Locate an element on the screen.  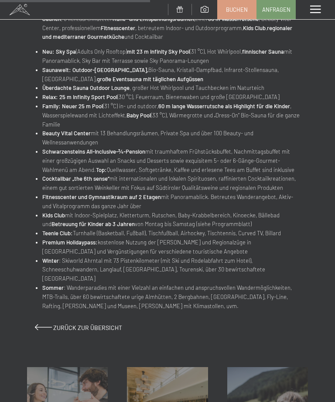
span: Buchen is located at coordinates (237, 10).